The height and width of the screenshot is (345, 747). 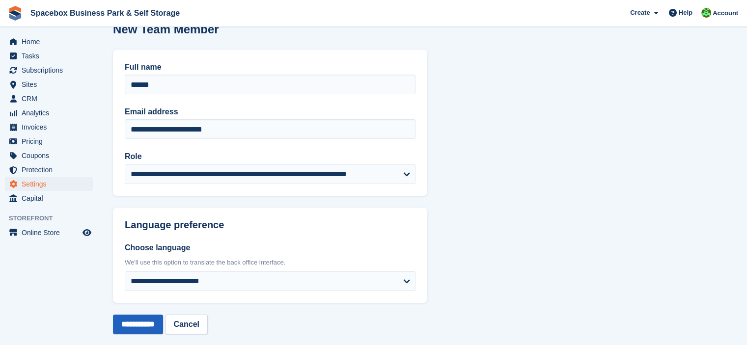 What do you see at coordinates (105, 13) in the screenshot?
I see `a: Spacebox Business Park & Self Storage` at bounding box center [105, 13].